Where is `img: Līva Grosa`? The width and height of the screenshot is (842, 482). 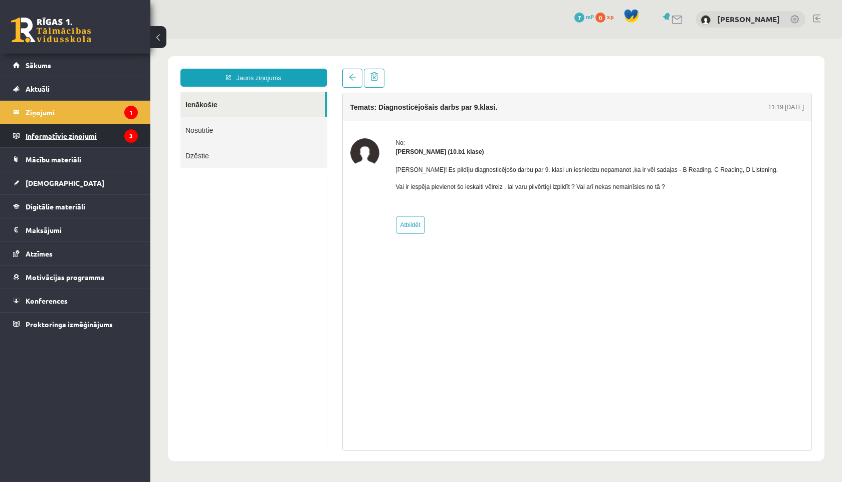 img: Līva Grosa is located at coordinates (214, 114).